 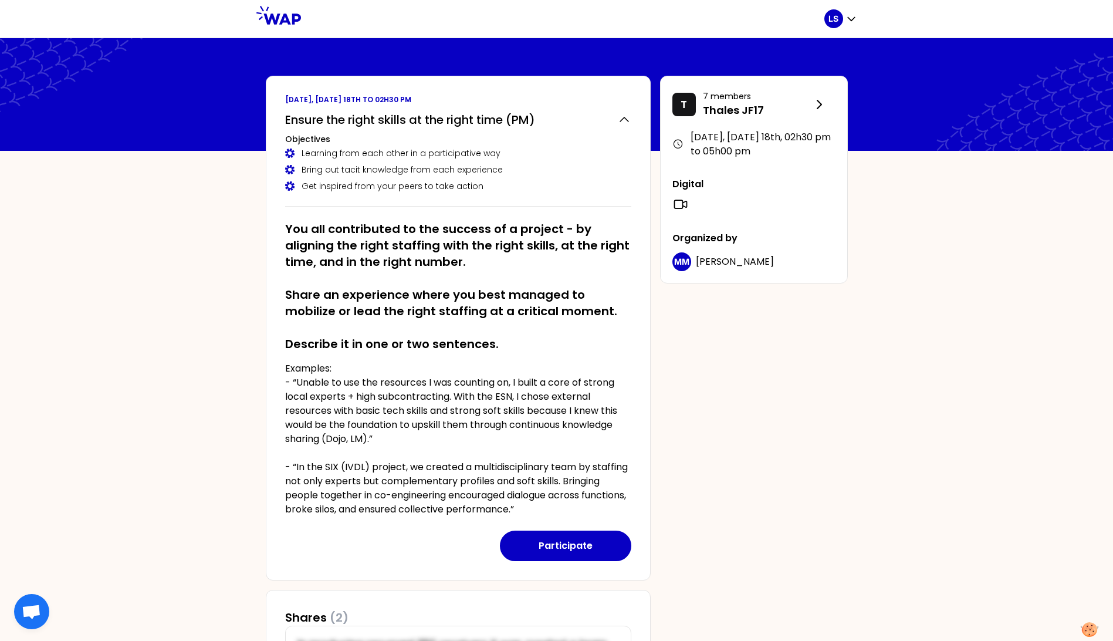 I want to click on p: MM, so click(x=682, y=262).